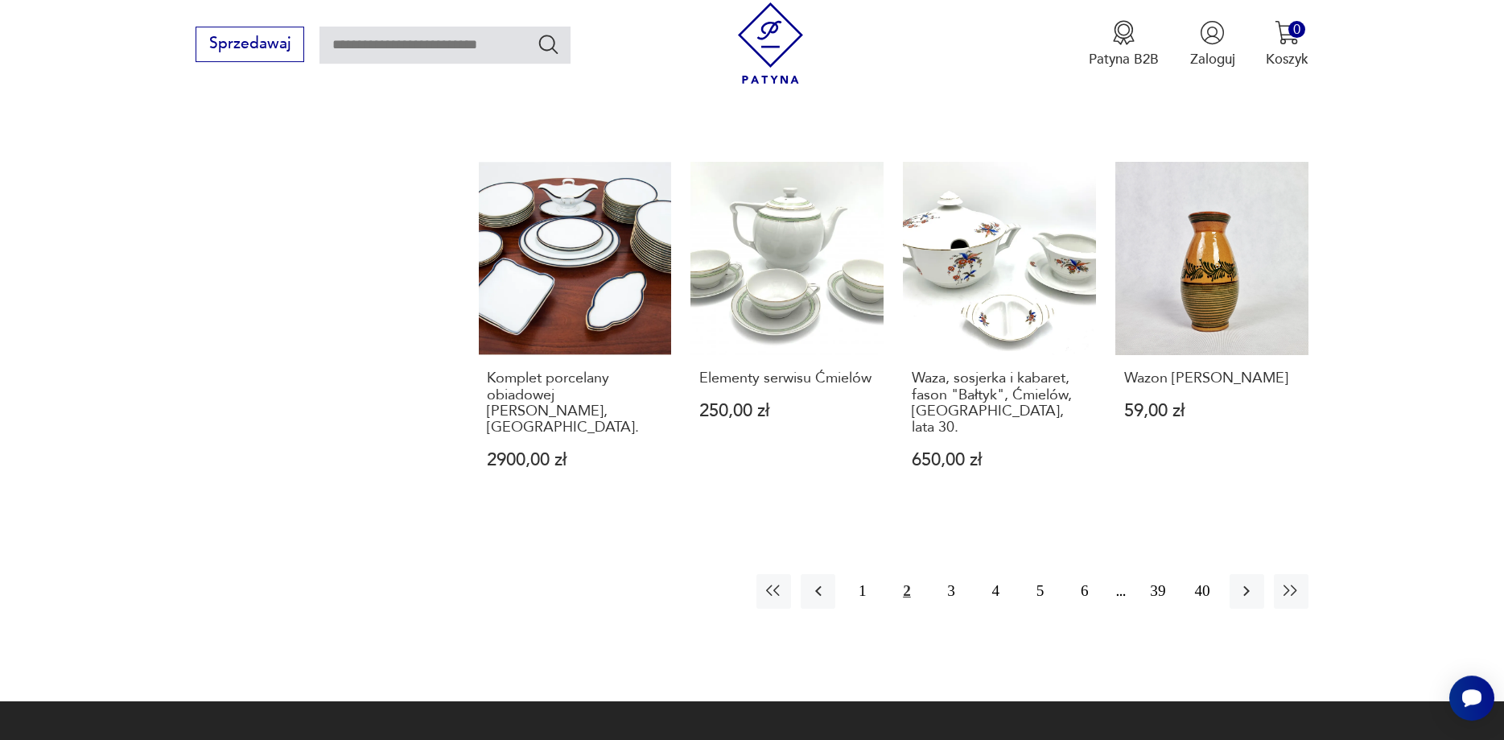 This screenshot has width=1504, height=740. Describe the element at coordinates (1213, 44) in the screenshot. I see `button: Zaloguj` at that location.